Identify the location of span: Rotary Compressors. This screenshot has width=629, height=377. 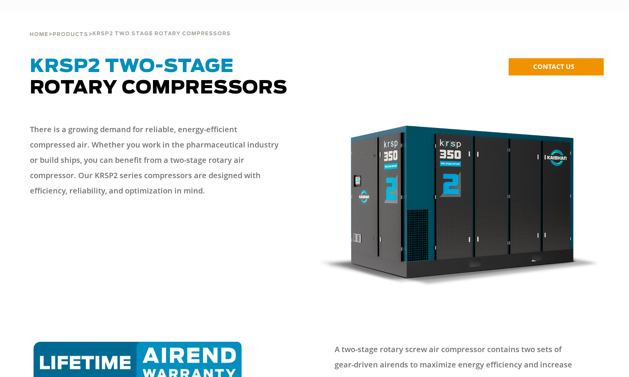
(159, 77).